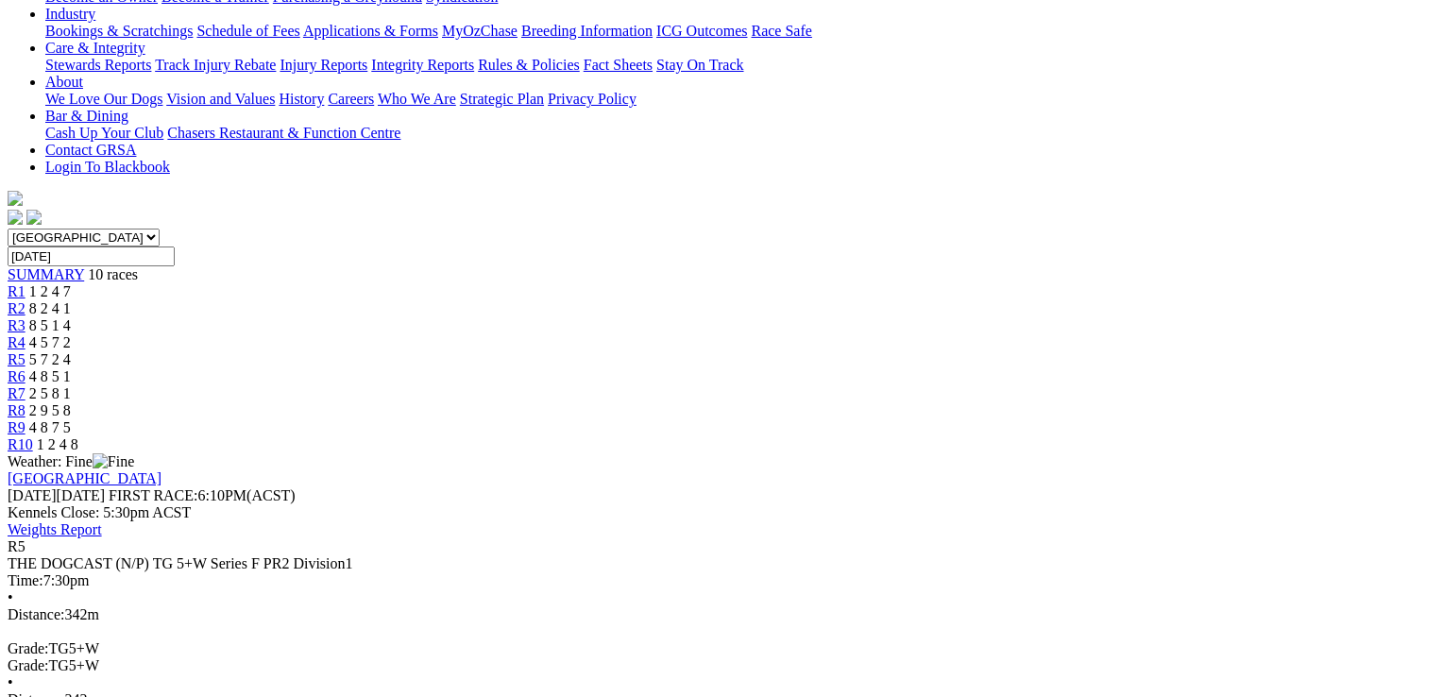 The image size is (1443, 697). What do you see at coordinates (733, 31) in the screenshot?
I see `div: Industry` at bounding box center [733, 31].